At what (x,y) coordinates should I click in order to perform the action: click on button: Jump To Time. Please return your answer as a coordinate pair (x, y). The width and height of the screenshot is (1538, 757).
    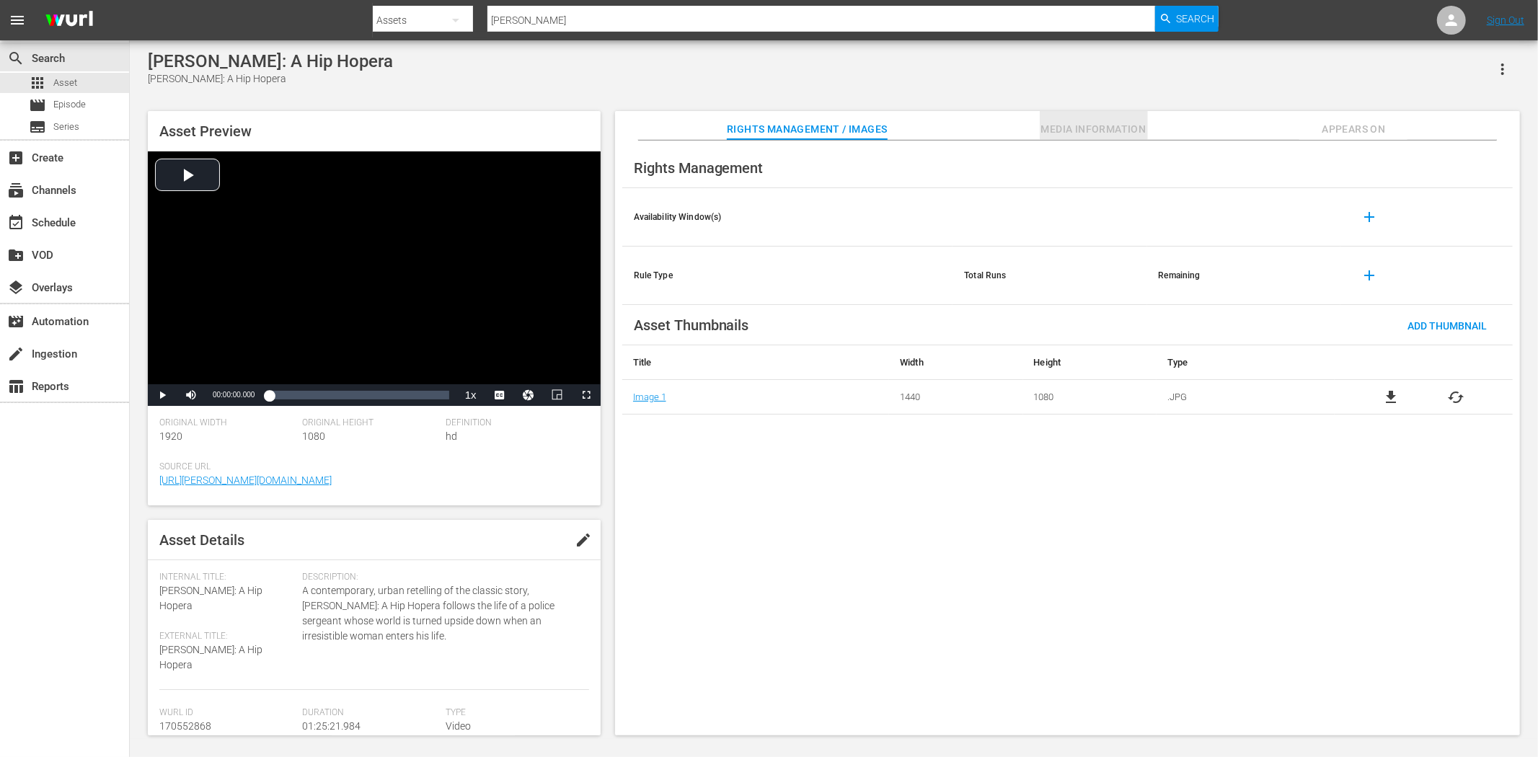
    Looking at the image, I should click on (528, 395).